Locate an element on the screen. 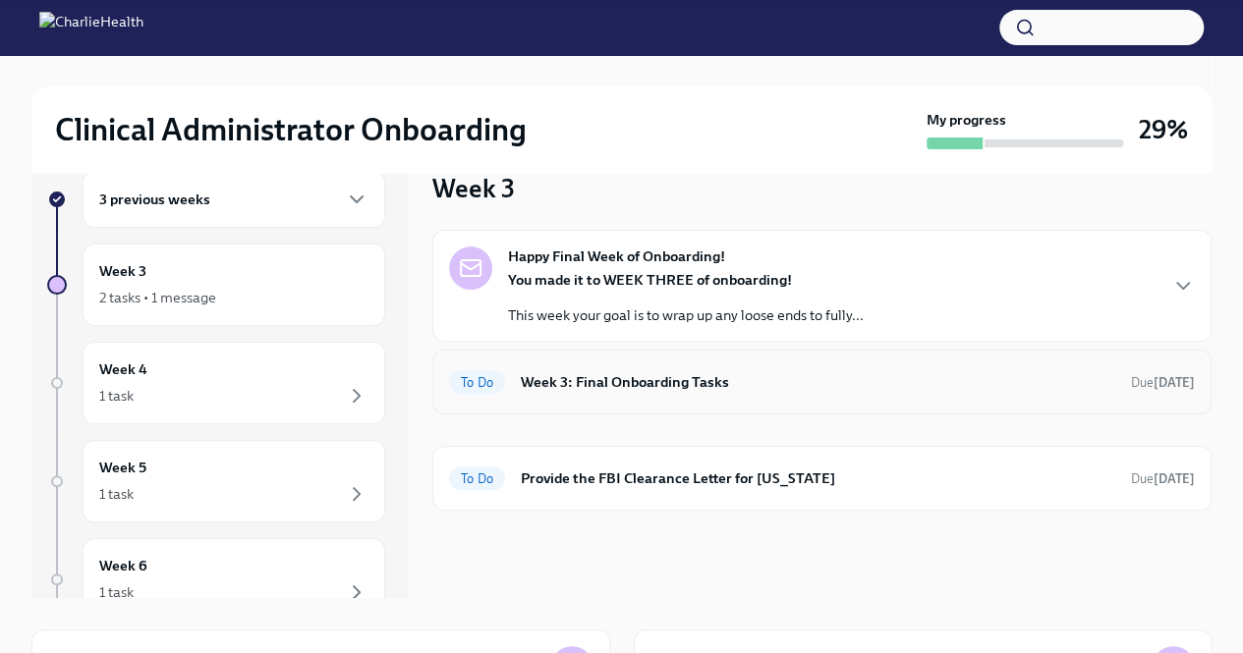 The image size is (1243, 653). div: 3 previous weeks is located at coordinates (234, 199).